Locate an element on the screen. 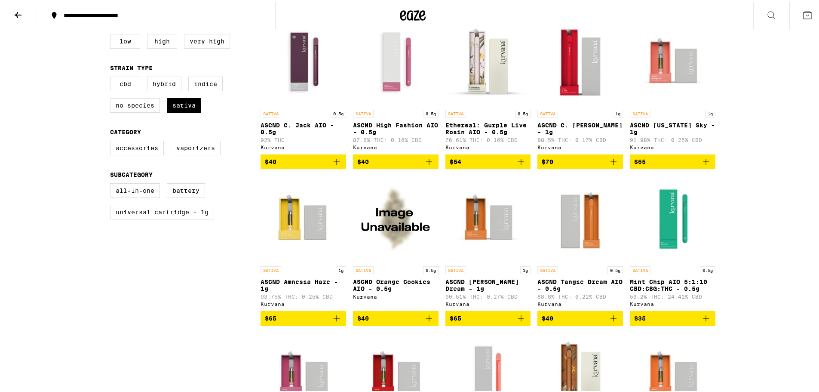 The image size is (819, 392). p: 88.5% THC: 0.17% CBD is located at coordinates (580, 138).